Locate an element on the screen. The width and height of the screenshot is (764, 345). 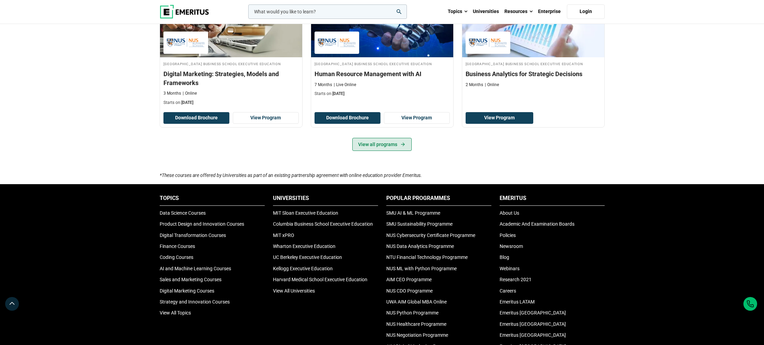
p: 2 Months is located at coordinates (474, 85).